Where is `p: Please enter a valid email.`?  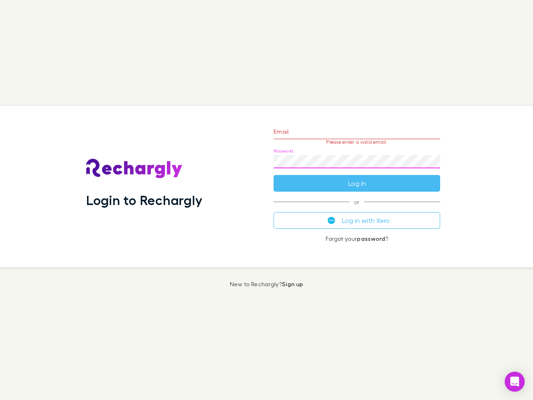 p: Please enter a valid email. is located at coordinates (357, 142).